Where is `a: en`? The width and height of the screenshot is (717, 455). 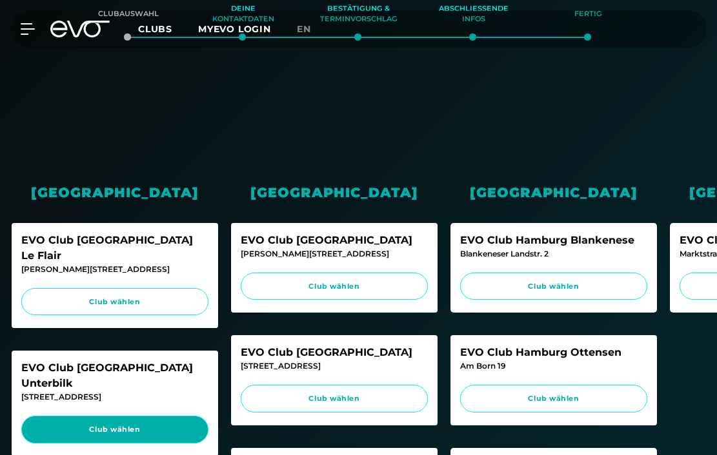
a: en is located at coordinates (312, 29).